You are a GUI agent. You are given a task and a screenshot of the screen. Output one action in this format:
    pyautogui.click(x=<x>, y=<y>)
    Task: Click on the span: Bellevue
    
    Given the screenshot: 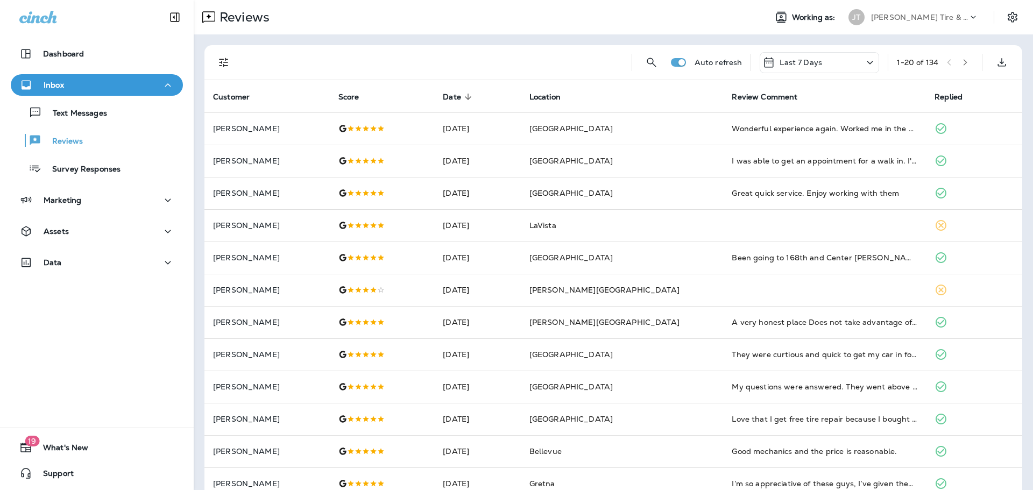 What is the action you would take?
    pyautogui.click(x=546, y=451)
    